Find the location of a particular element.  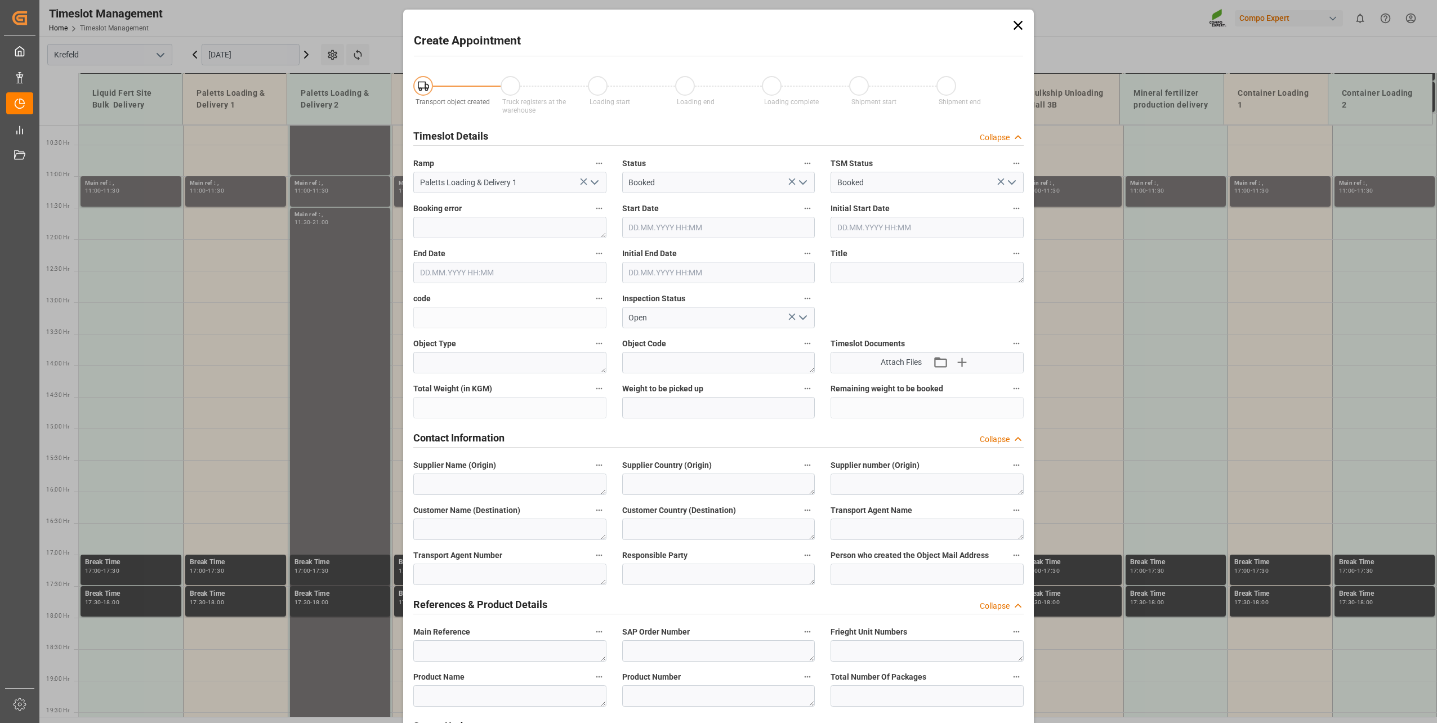

button: Supplier Country (Origin) is located at coordinates (807, 465).